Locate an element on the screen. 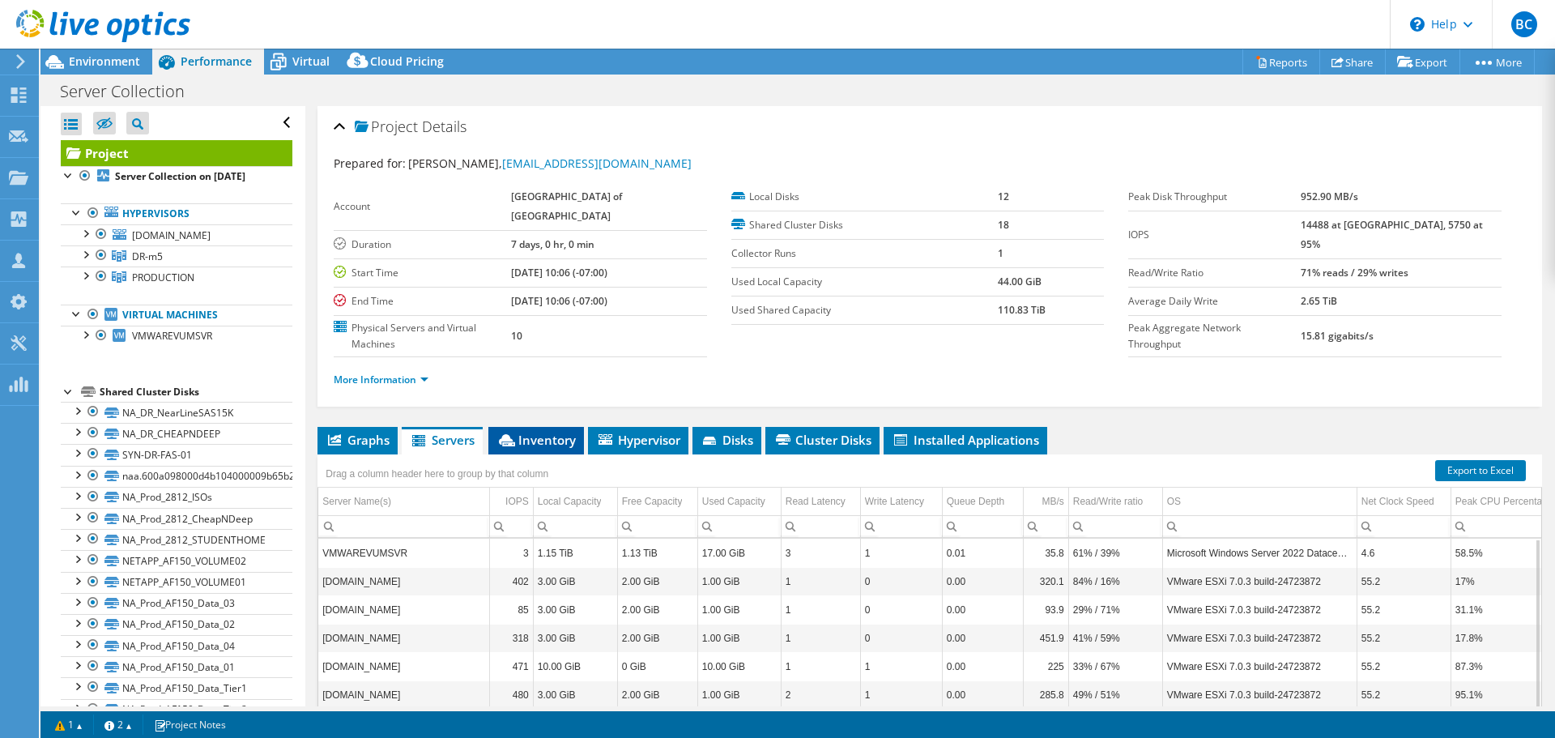  td: Column MB/s, Value 320.1 is located at coordinates (1045, 581).